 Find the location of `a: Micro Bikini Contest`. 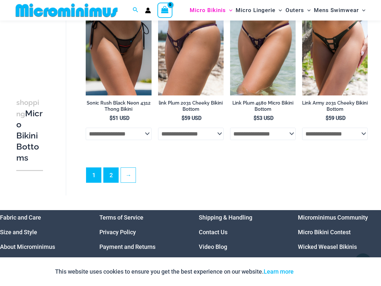

a: Micro Bikini Contest is located at coordinates (324, 232).